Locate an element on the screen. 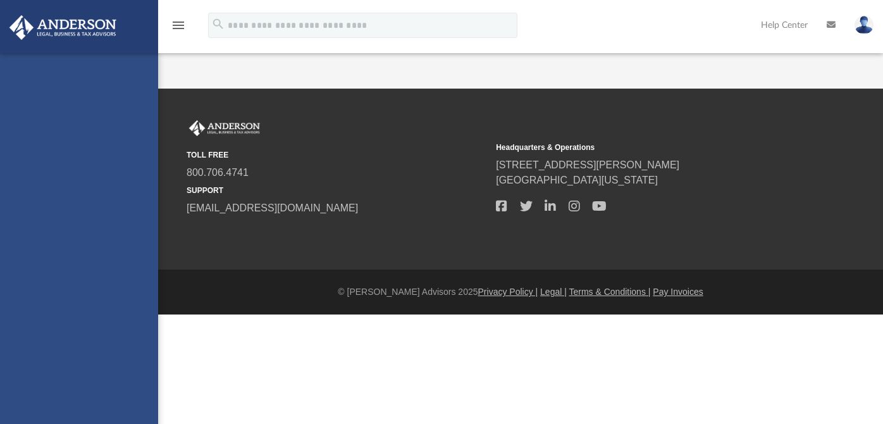 The image size is (883, 424). img: User Pic is located at coordinates (864, 25).